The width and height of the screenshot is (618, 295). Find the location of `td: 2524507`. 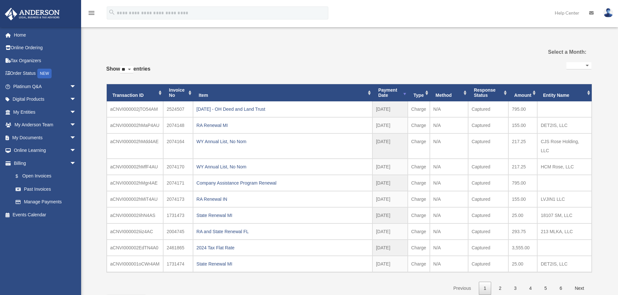

td: 2524507 is located at coordinates (178, 109).